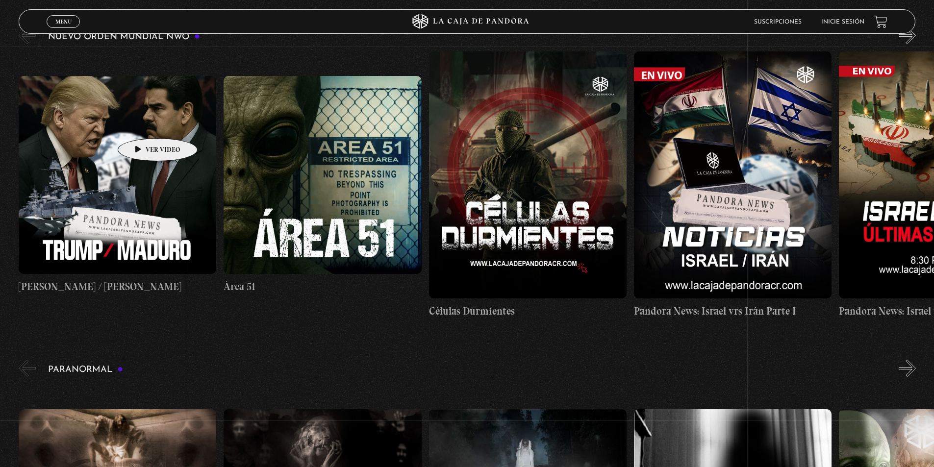 This screenshot has height=467, width=934. Describe the element at coordinates (528, 311) in the screenshot. I see `h4: Células Durmientes` at that location.